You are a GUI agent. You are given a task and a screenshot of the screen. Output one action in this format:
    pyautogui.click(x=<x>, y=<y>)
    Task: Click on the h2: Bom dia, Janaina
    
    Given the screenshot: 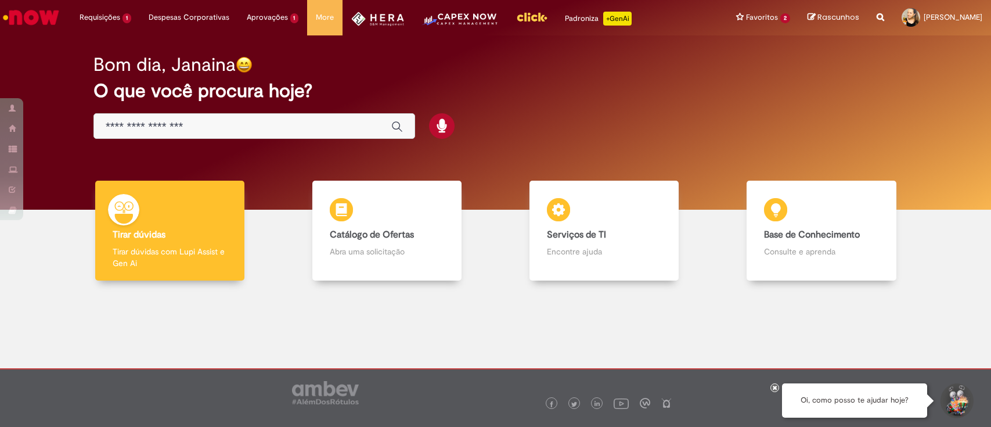 What is the action you would take?
    pyautogui.click(x=164, y=64)
    